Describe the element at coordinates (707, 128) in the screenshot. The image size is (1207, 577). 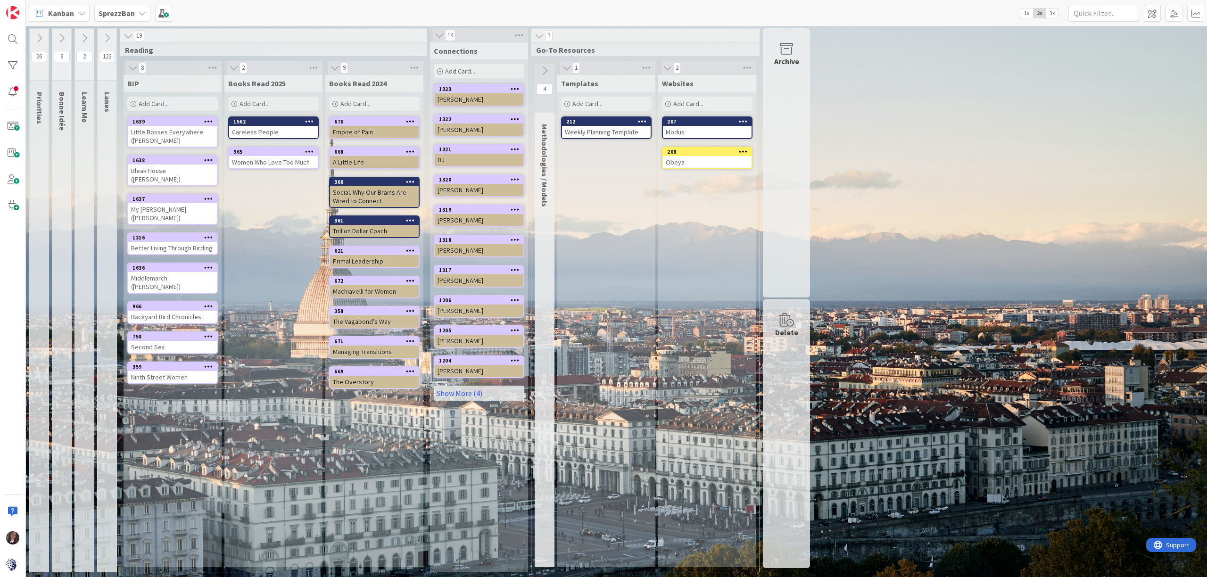
I see `a: 207Modus` at that location.